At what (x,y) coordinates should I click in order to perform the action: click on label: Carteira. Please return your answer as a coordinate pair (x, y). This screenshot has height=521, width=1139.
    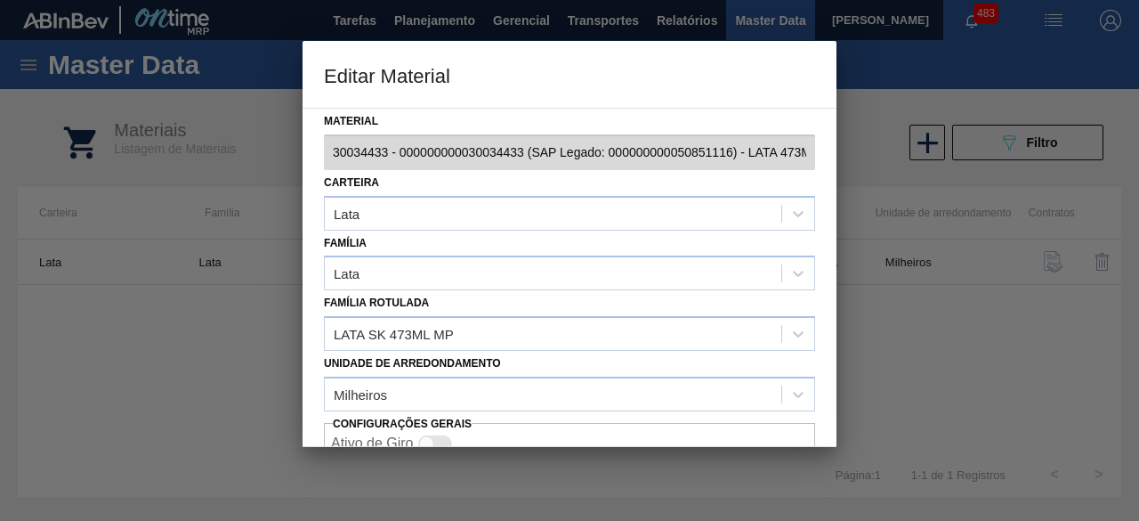
    Looking at the image, I should click on (352, 182).